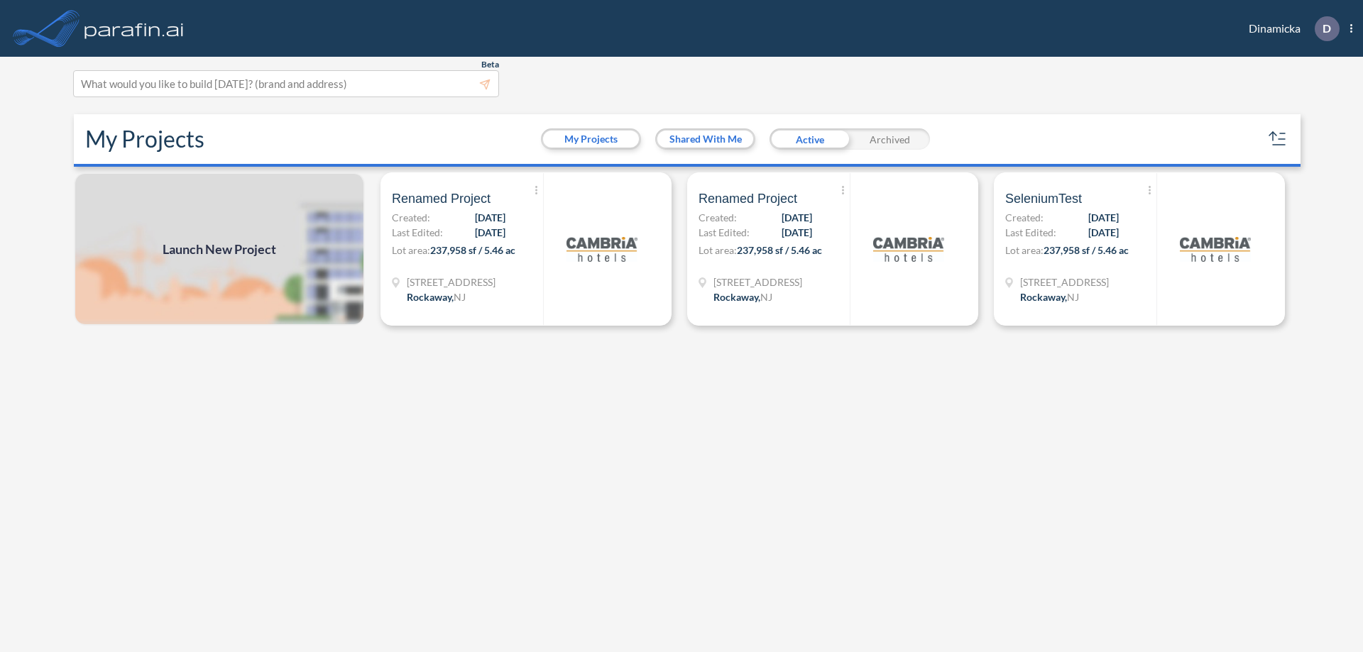 This screenshot has width=1363, height=652. What do you see at coordinates (705, 139) in the screenshot?
I see `button: Shared With Me` at bounding box center [705, 139].